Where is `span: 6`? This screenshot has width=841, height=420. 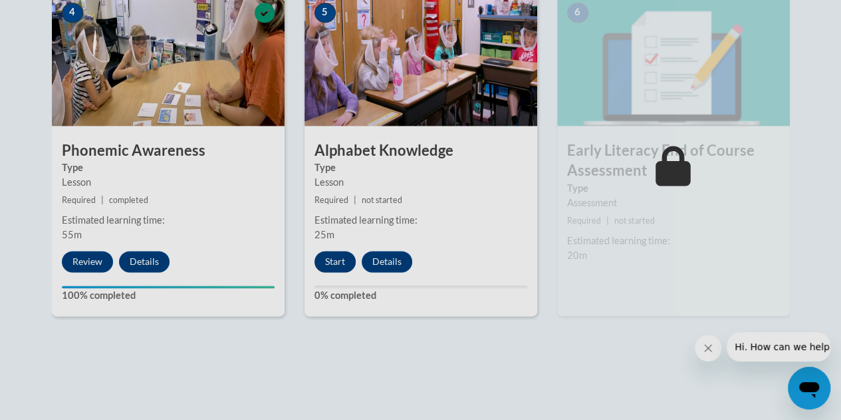 span: 6 is located at coordinates (578, 13).